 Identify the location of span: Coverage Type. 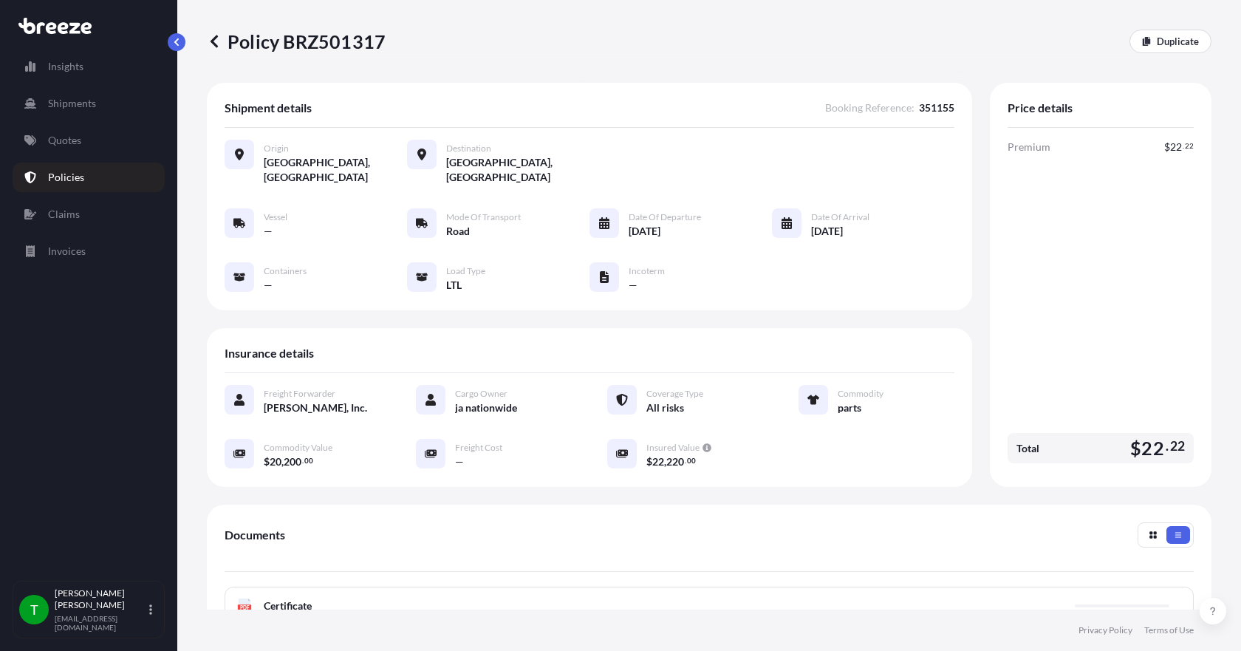
(674, 394).